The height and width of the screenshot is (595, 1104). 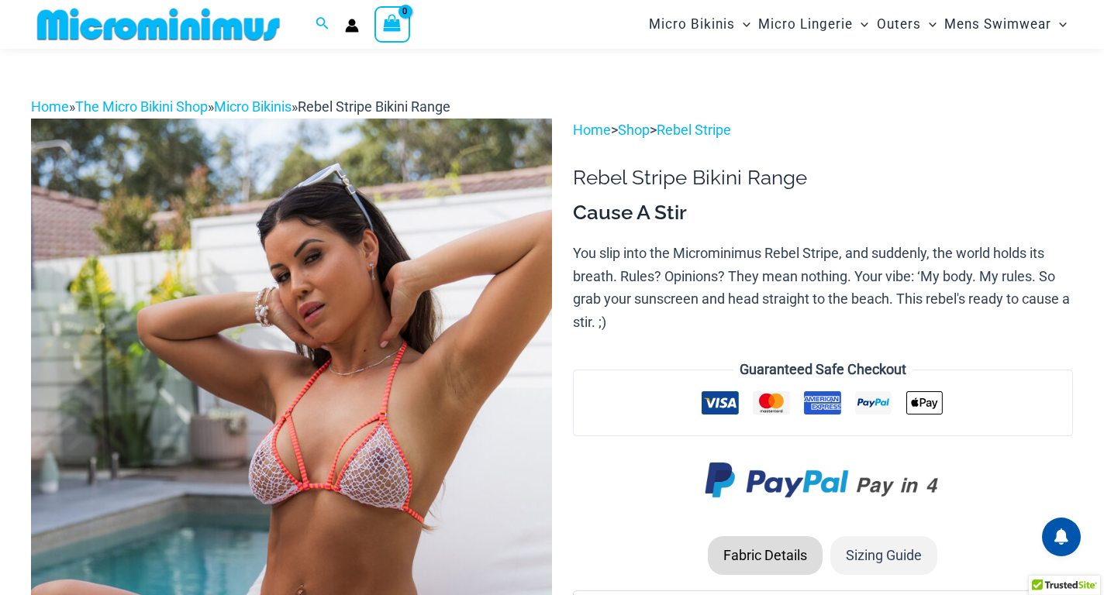 I want to click on a: Account icon link, so click(x=352, y=26).